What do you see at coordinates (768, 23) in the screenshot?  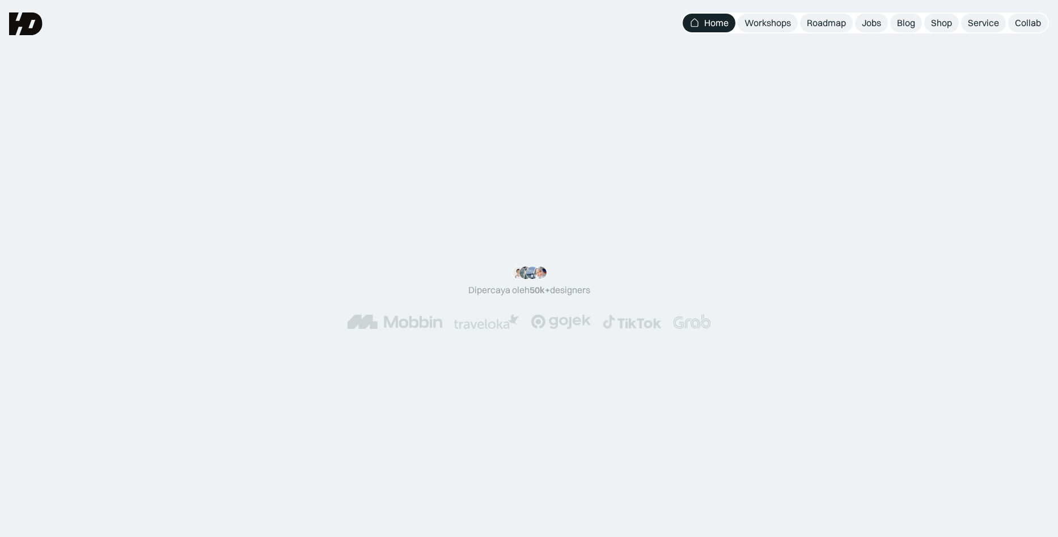 I see `div: Workshops` at bounding box center [768, 23].